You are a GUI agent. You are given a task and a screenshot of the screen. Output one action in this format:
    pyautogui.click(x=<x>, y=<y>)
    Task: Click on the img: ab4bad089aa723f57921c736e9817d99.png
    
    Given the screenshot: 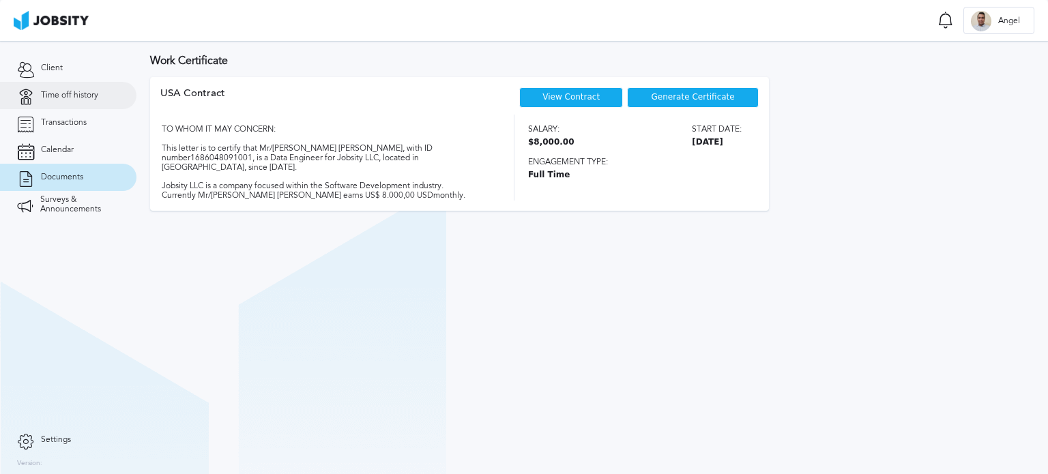 What is the action you would take?
    pyautogui.click(x=51, y=20)
    